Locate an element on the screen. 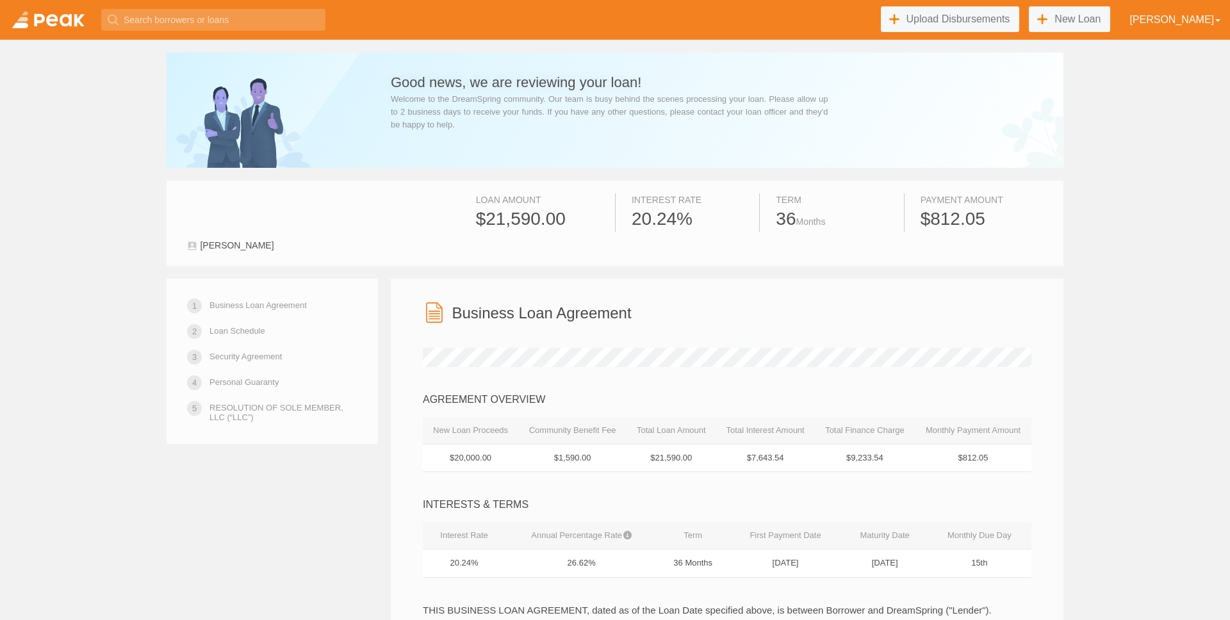 This screenshot has height=620, width=1230. td: $21,590.00 is located at coordinates (670, 458).